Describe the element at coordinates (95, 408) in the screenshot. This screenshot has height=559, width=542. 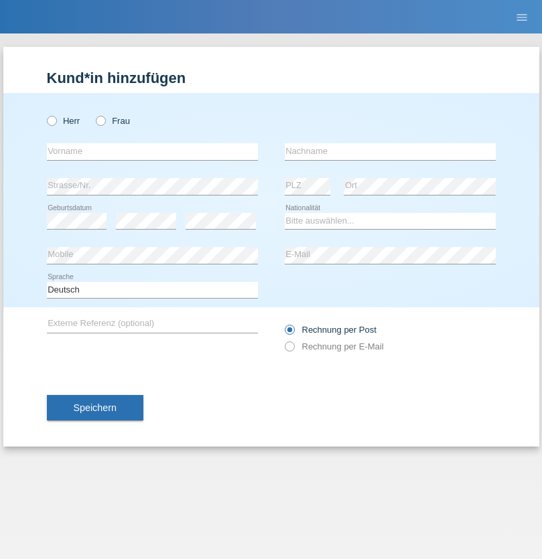
I see `span: Speichern` at that location.